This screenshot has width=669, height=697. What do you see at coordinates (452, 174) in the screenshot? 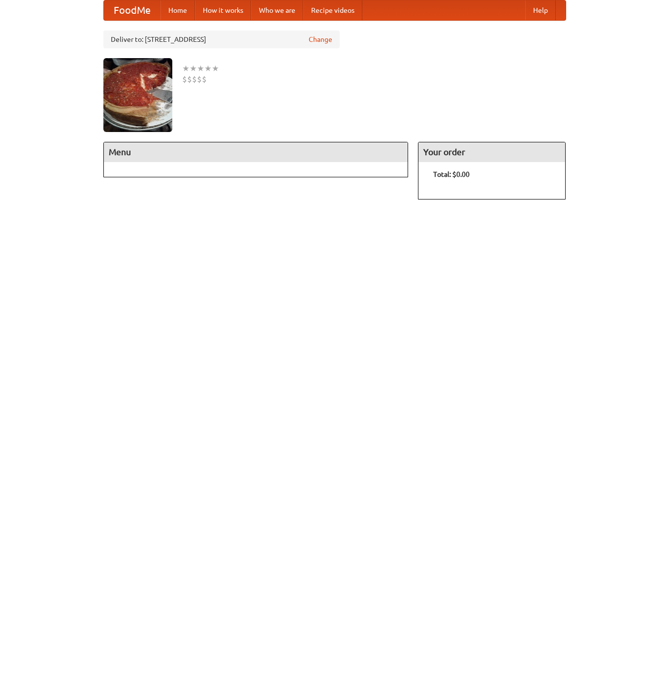
I see `b: Total: $0.00` at bounding box center [452, 174].